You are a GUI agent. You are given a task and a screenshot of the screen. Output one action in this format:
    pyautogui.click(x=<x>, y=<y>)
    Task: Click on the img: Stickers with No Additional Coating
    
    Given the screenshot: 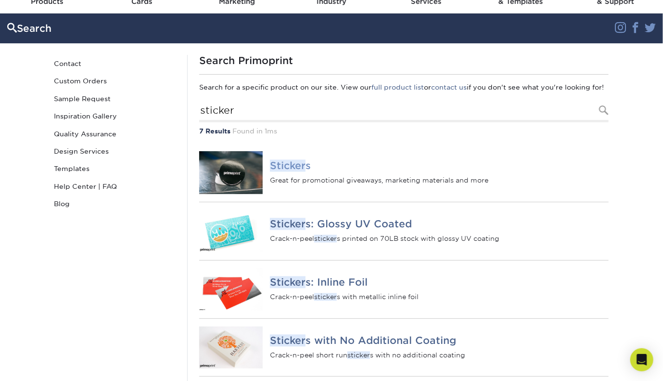 What is the action you would take?
    pyautogui.click(x=231, y=348)
    